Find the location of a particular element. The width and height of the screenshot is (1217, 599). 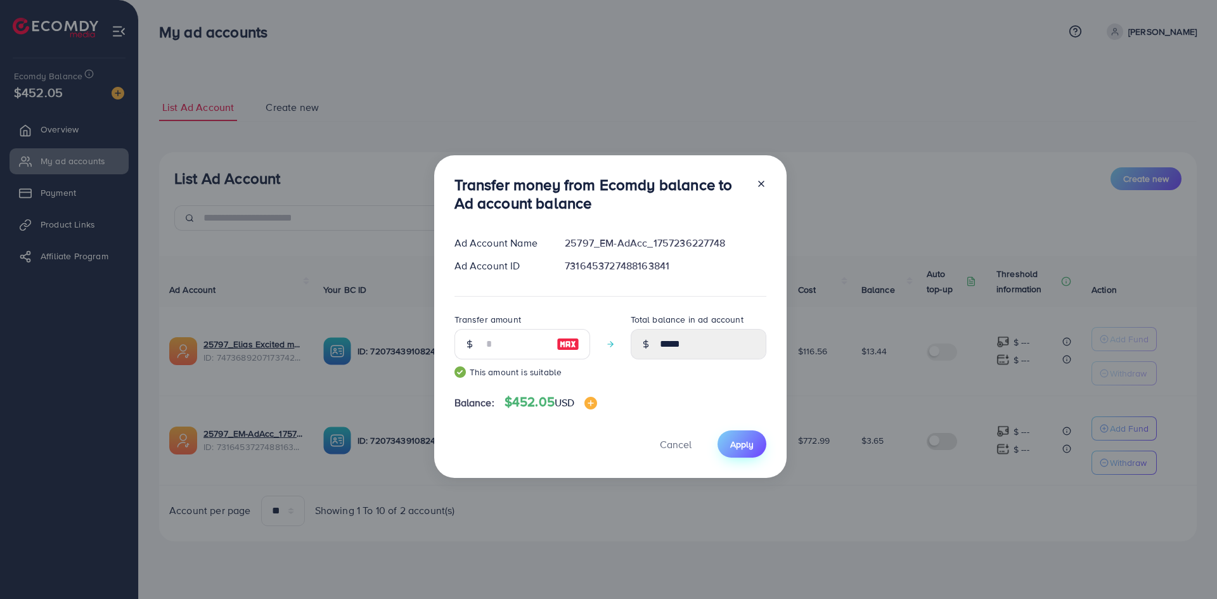

img: guide is located at coordinates (460, 372).